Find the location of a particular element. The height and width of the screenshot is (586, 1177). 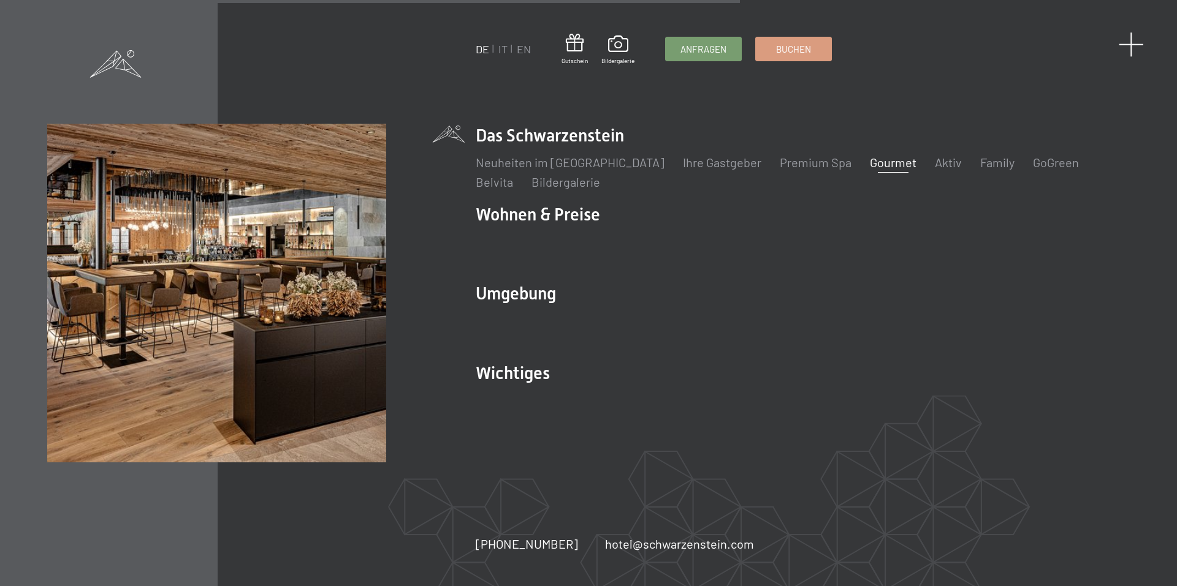

a: Family is located at coordinates (997, 162).